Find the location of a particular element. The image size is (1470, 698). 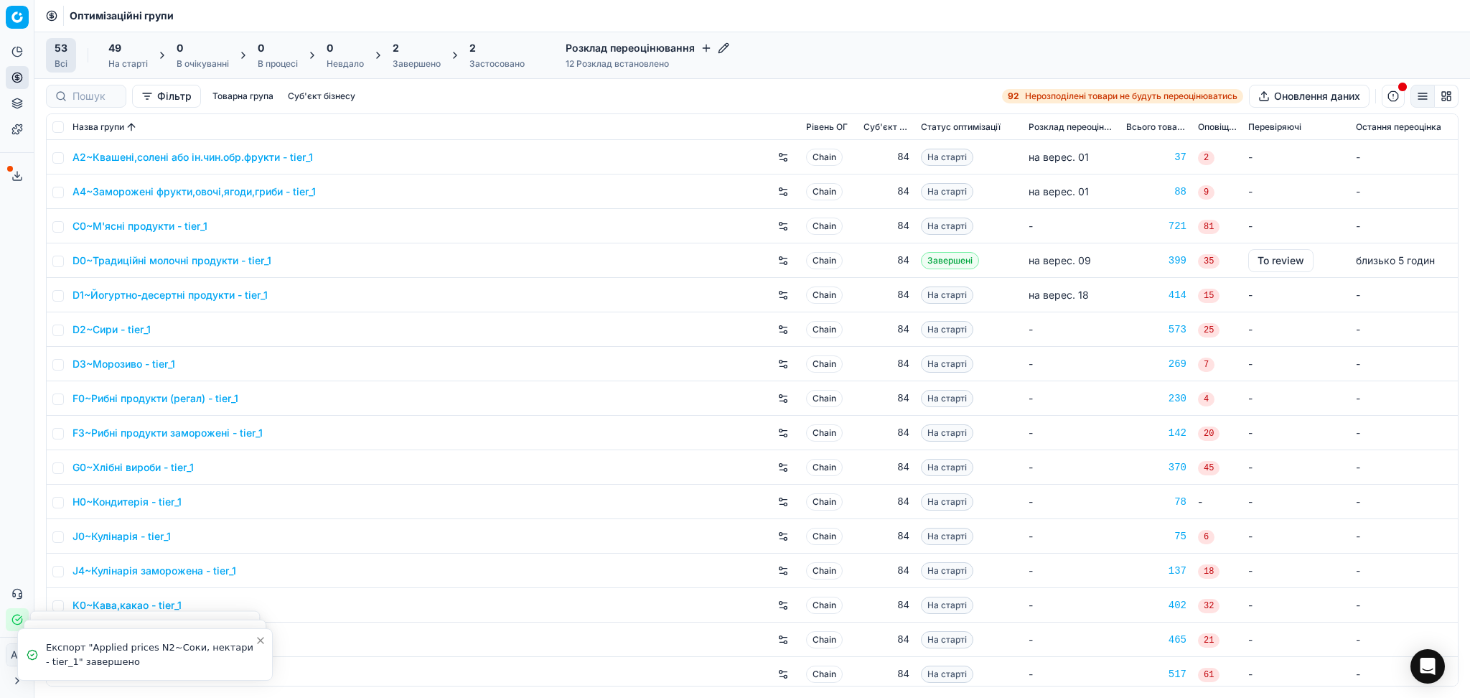

span: 20 is located at coordinates (1209, 433).